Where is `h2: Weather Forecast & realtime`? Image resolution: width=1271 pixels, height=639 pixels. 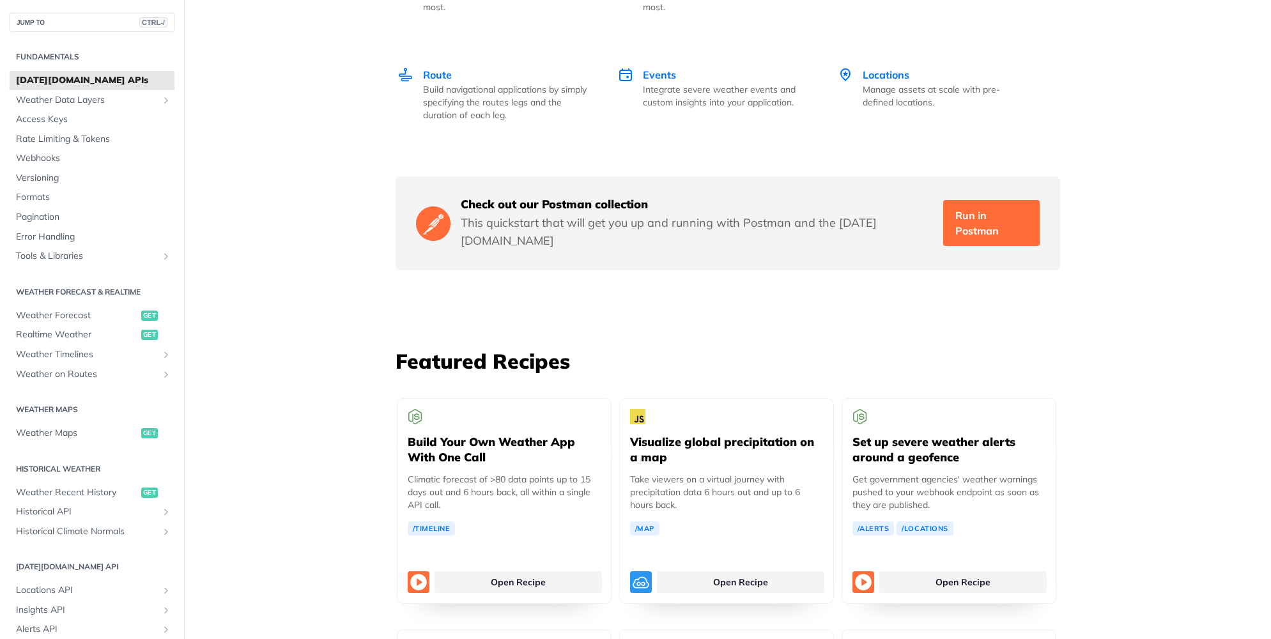 h2: Weather Forecast & realtime is located at coordinates (92, 292).